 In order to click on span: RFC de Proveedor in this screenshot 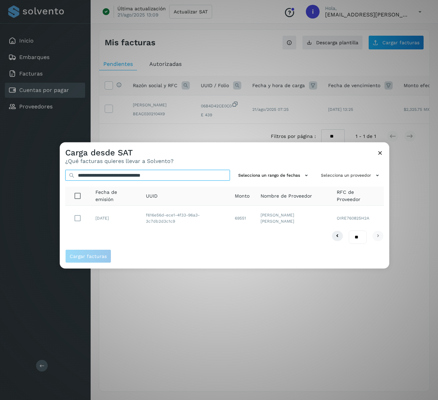, I will do `click(357, 196)`.